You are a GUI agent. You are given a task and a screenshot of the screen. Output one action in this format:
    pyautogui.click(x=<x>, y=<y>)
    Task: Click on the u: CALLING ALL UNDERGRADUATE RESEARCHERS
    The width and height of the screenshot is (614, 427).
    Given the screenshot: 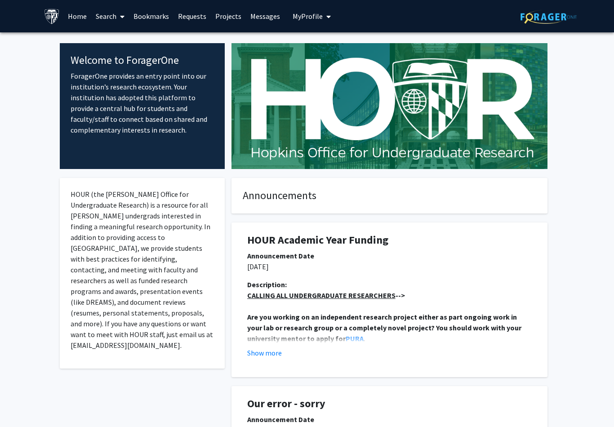 What is the action you would take?
    pyautogui.click(x=322, y=296)
    